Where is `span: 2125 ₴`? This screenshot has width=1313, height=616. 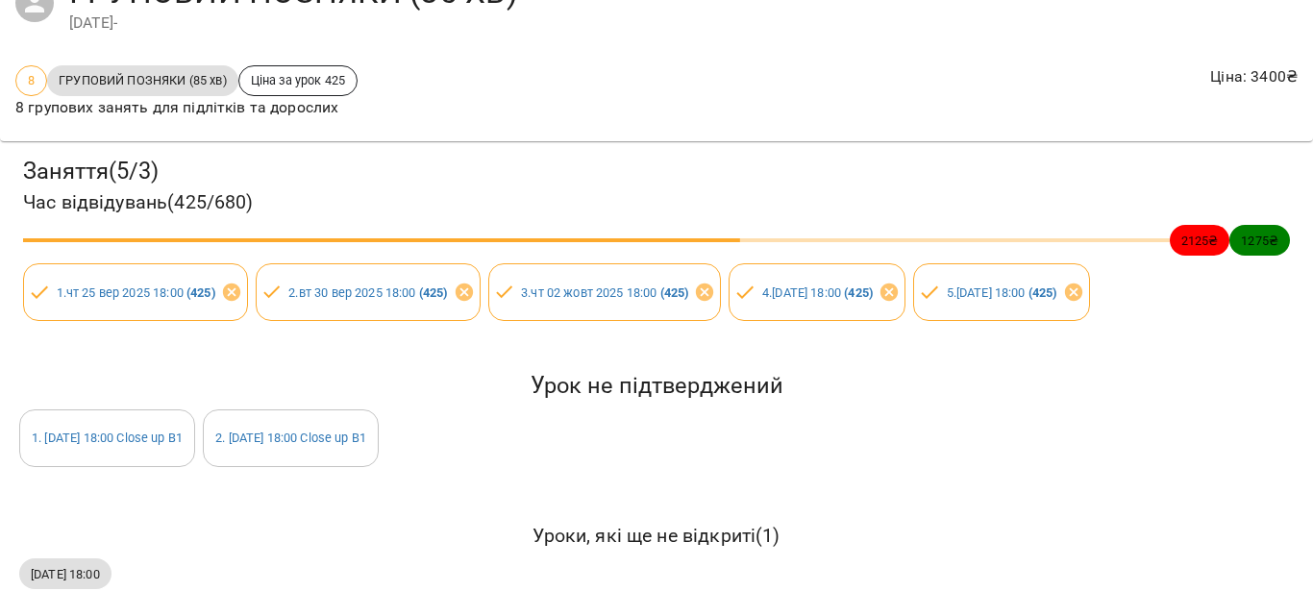 span: 2125 ₴ is located at coordinates (1199, 240).